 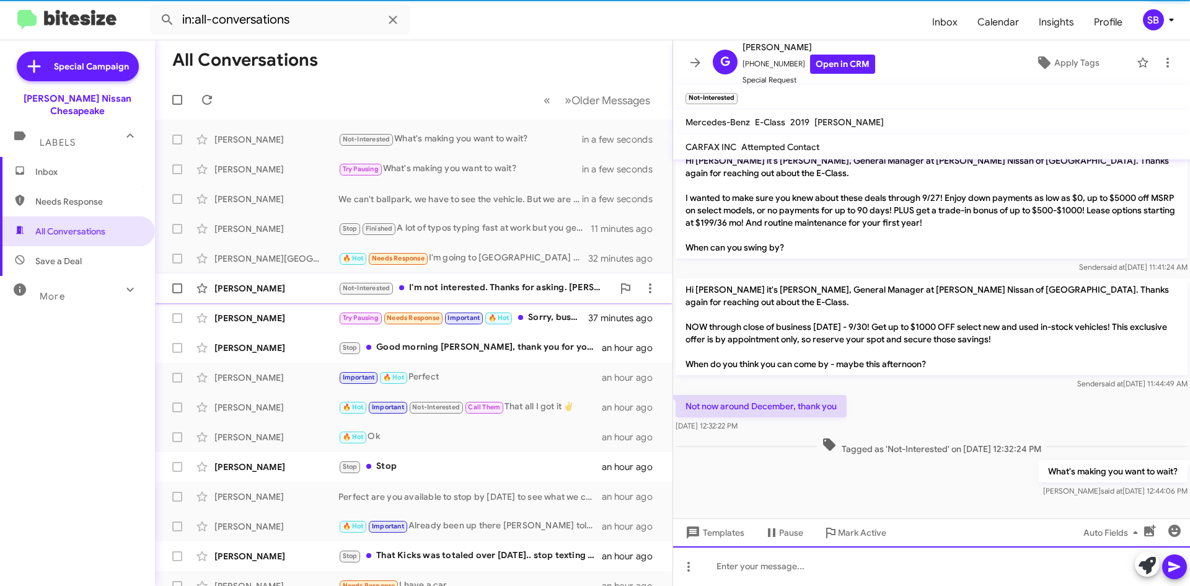 I want to click on span: Mark Active, so click(x=862, y=532).